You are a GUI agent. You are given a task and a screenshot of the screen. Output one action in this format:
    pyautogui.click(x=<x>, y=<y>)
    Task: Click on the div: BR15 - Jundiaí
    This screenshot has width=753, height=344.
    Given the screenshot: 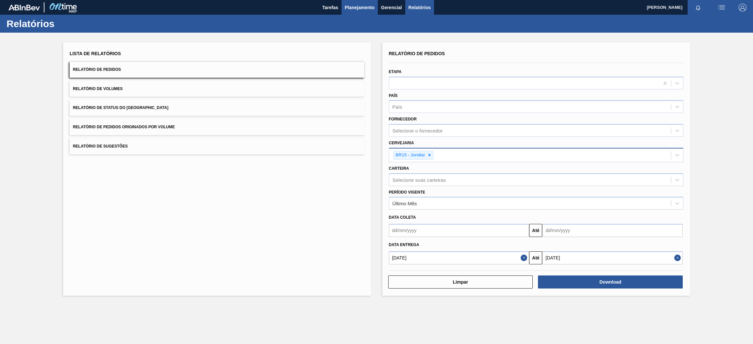 What is the action you would take?
    pyautogui.click(x=410, y=155)
    